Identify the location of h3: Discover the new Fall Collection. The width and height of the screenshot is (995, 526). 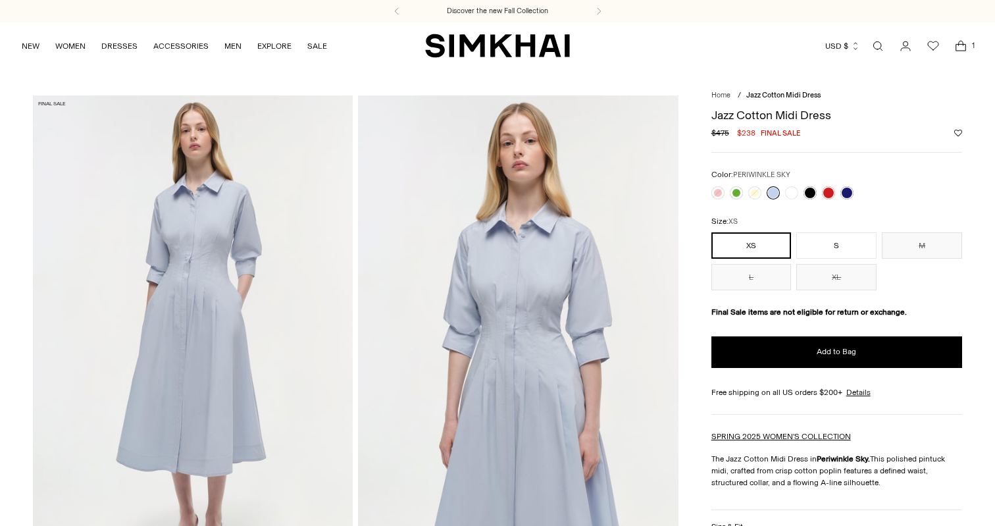
(498, 11).